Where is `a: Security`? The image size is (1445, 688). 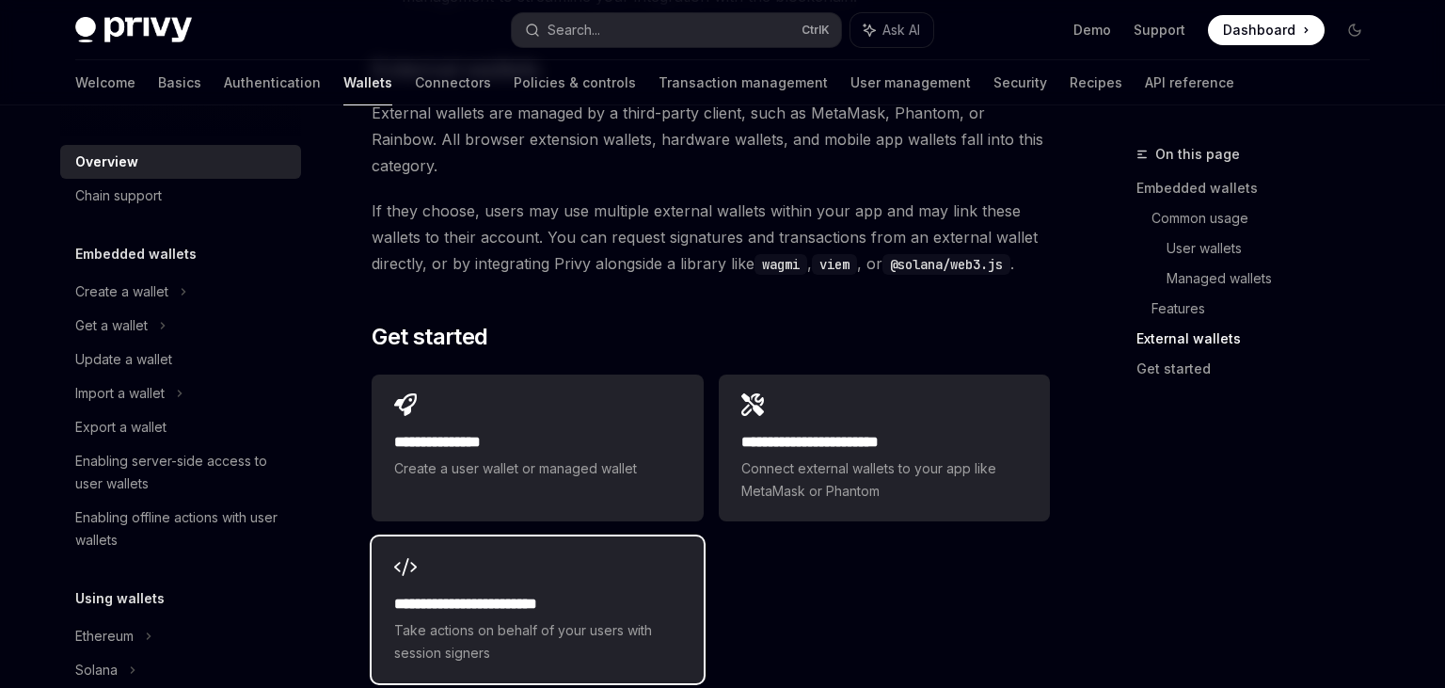 a: Security is located at coordinates (1020, 83).